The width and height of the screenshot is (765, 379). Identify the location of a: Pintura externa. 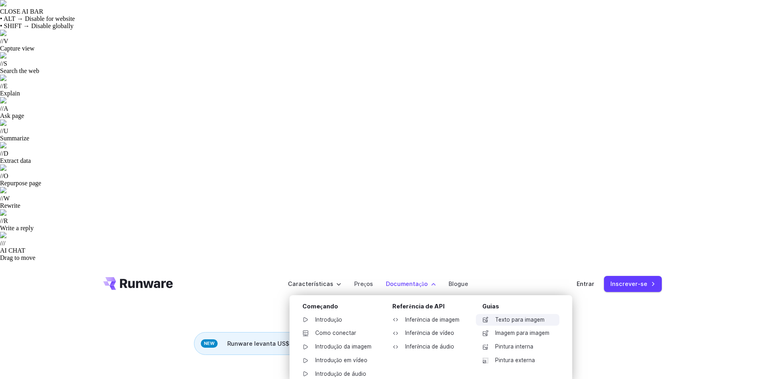
(517, 361).